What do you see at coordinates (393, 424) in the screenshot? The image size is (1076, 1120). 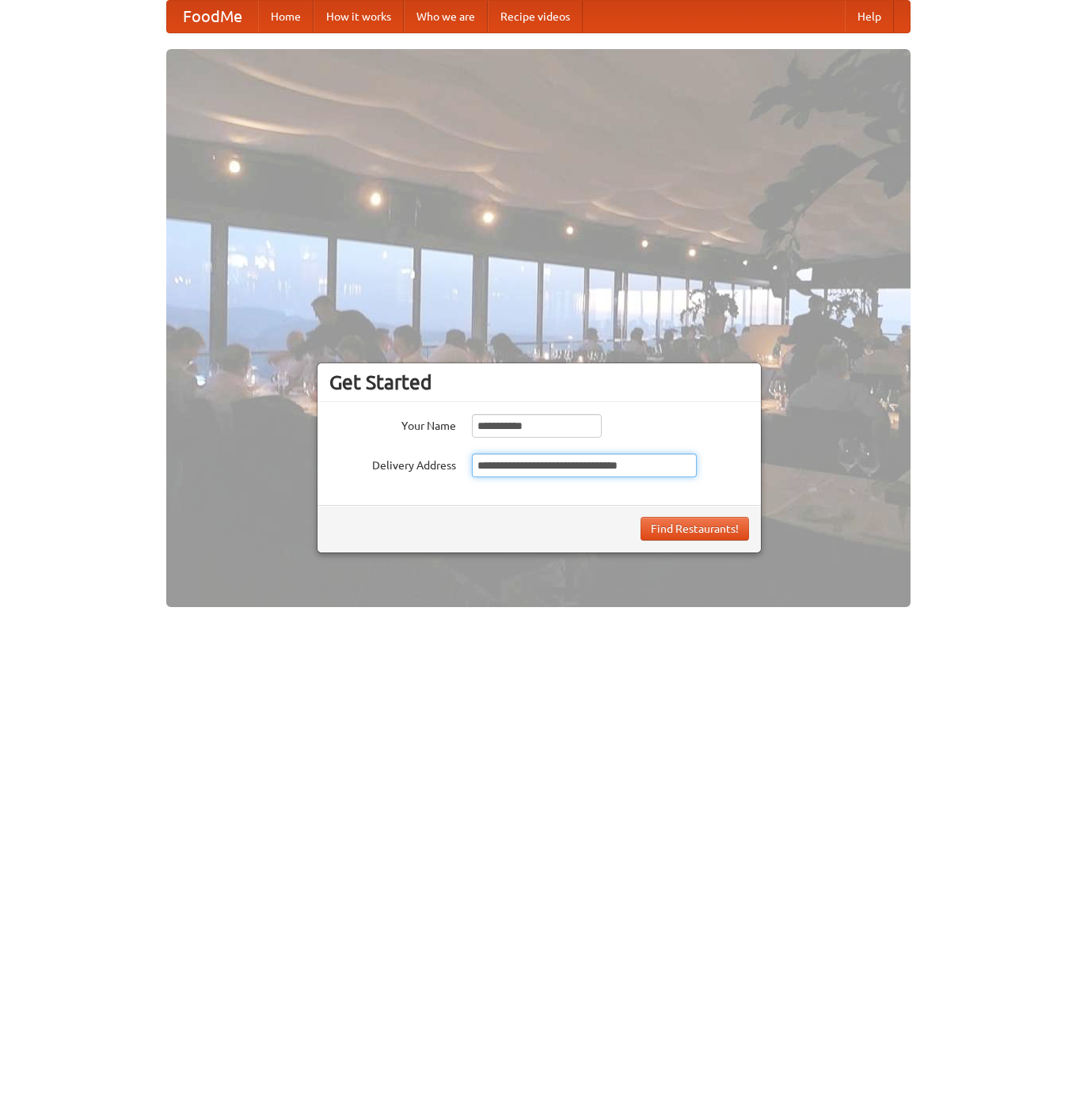 I see `label: Your Name` at bounding box center [393, 424].